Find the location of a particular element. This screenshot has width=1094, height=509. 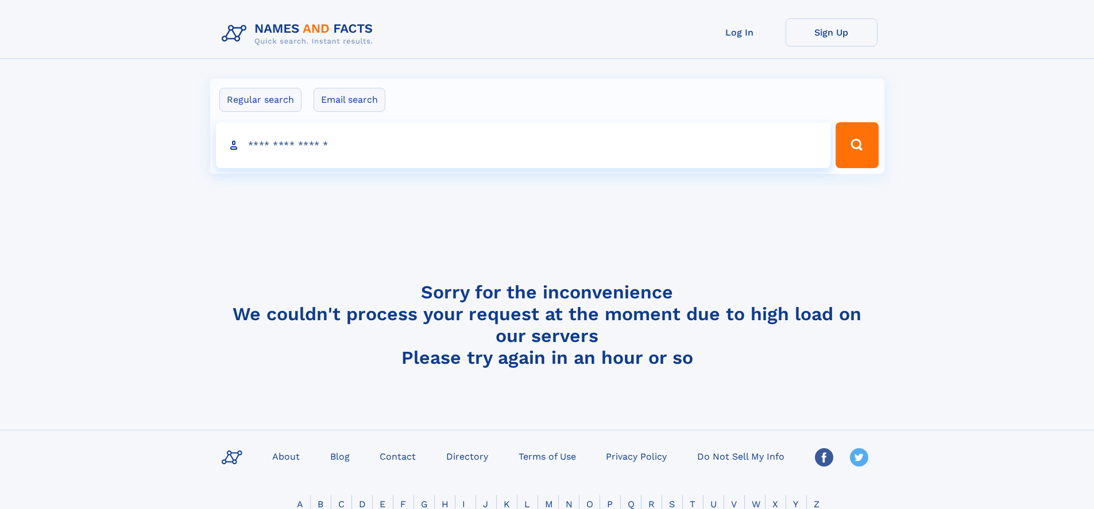

h4: Sorry for the inconvenience We couldn't process your request at the moment due to high load on ou... is located at coordinates (547, 325).